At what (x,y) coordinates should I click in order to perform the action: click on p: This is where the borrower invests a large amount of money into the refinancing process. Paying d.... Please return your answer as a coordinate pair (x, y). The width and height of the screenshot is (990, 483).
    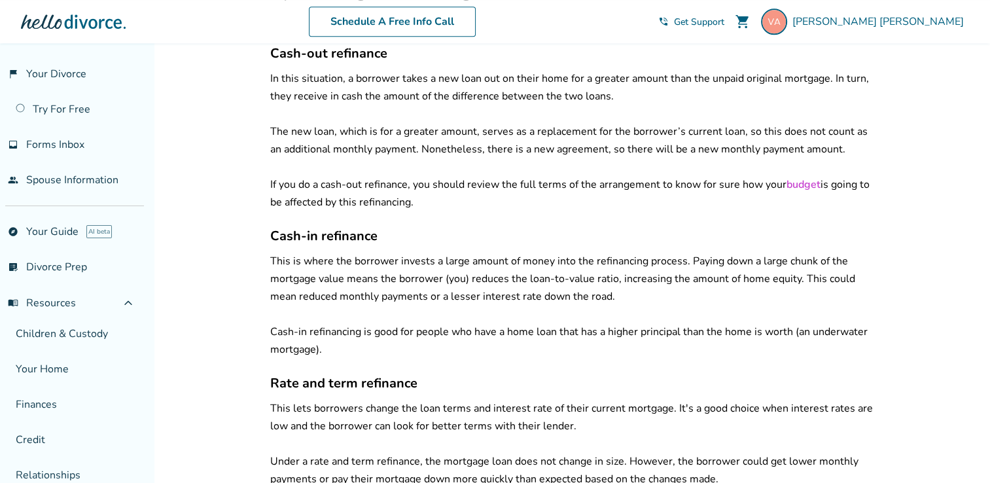
    Looking at the image, I should click on (574, 306).